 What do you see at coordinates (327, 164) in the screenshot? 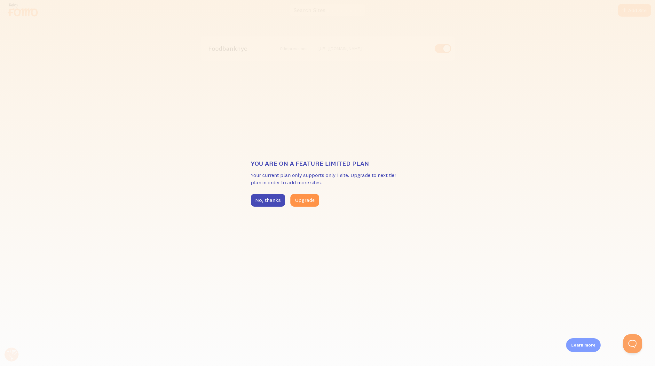
I see `h3: You are on a feature limited plan` at bounding box center [327, 164].